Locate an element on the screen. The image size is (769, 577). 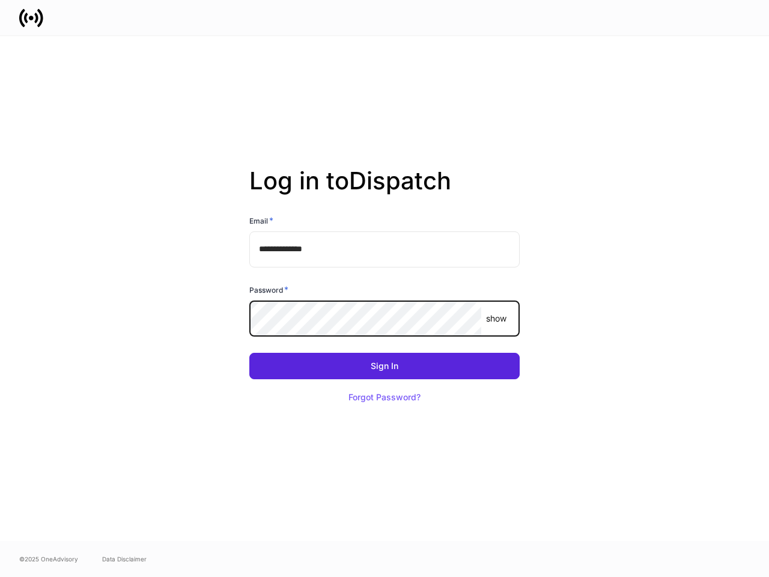
p: show is located at coordinates (496, 318).